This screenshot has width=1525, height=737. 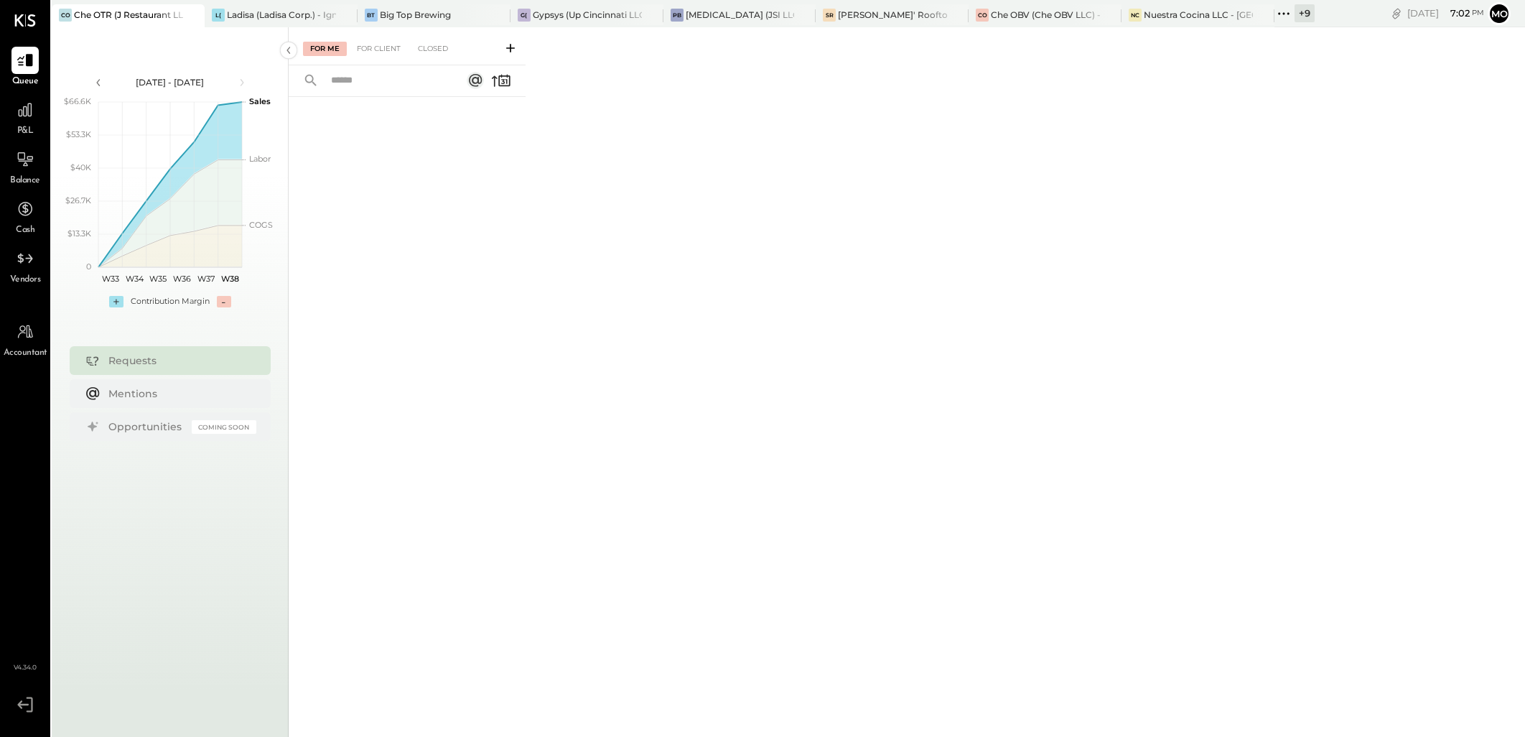 I want to click on text: W37, so click(x=206, y=279).